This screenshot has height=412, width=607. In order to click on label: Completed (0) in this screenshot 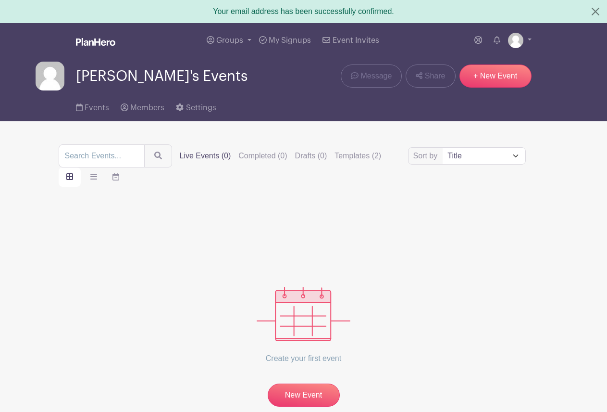, I will do `click(262, 156)`.